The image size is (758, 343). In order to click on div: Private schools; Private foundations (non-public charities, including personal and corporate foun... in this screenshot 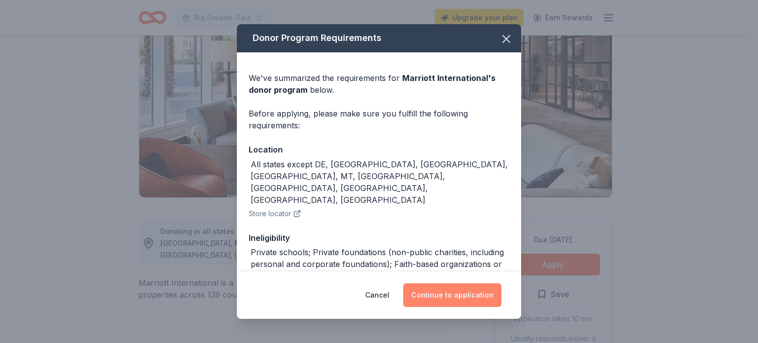, I will do `click(380, 288)`.